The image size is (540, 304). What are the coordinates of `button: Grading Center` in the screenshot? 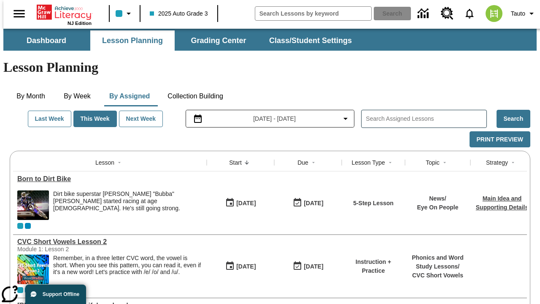 It's located at (218, 40).